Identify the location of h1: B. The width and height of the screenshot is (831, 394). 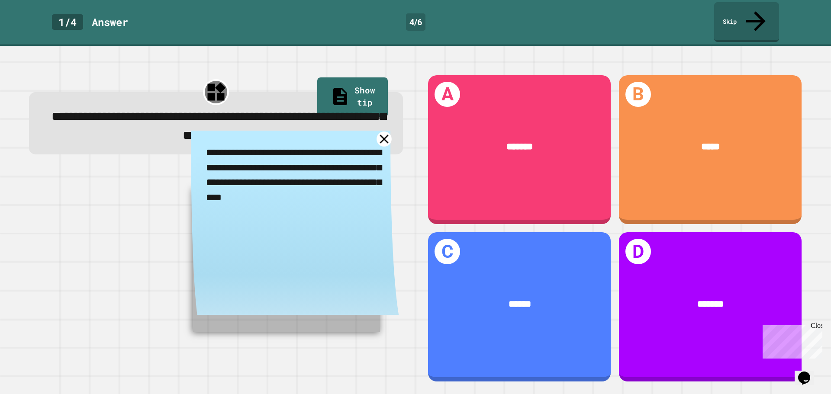
(638, 94).